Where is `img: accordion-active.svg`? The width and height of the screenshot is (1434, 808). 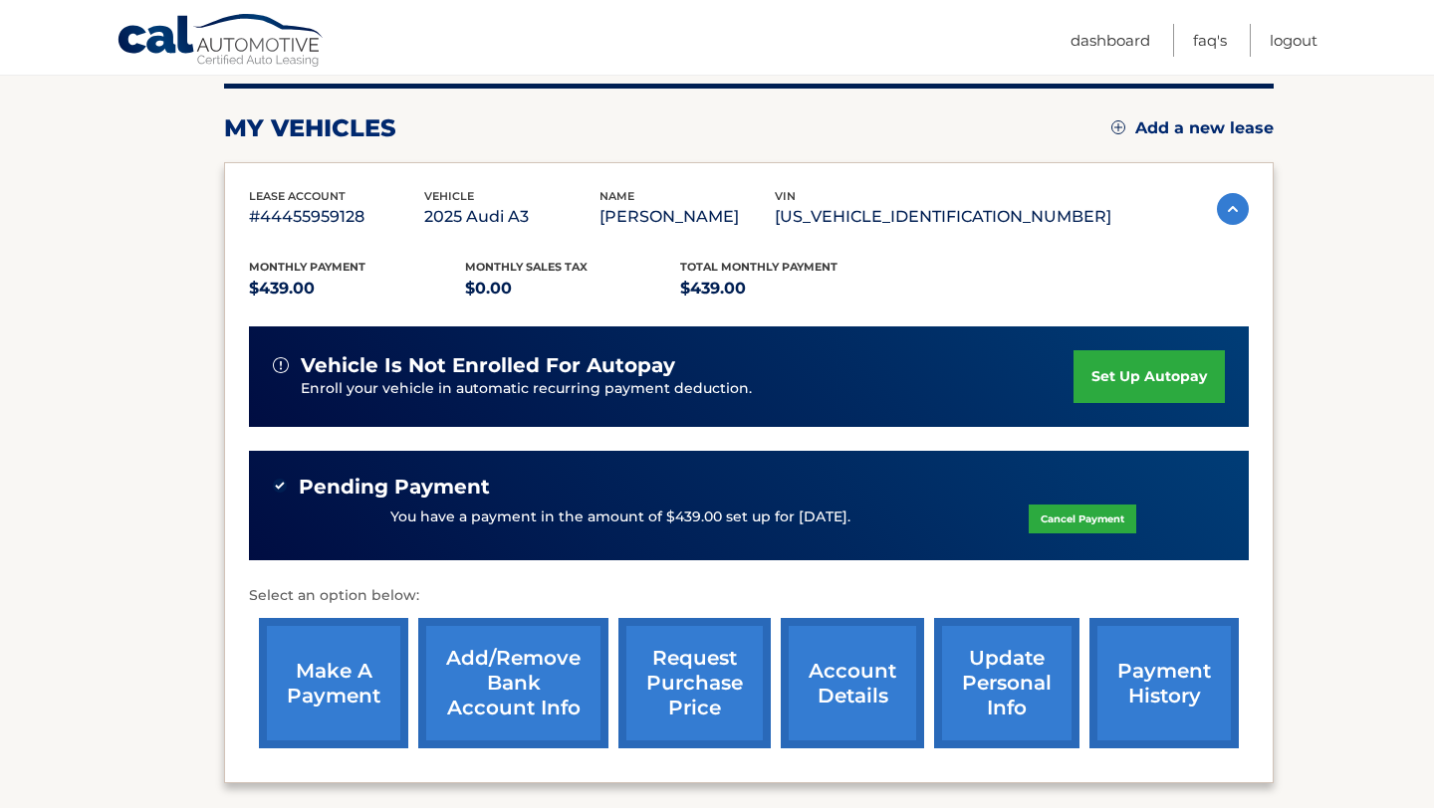
img: accordion-active.svg is located at coordinates (1233, 209).